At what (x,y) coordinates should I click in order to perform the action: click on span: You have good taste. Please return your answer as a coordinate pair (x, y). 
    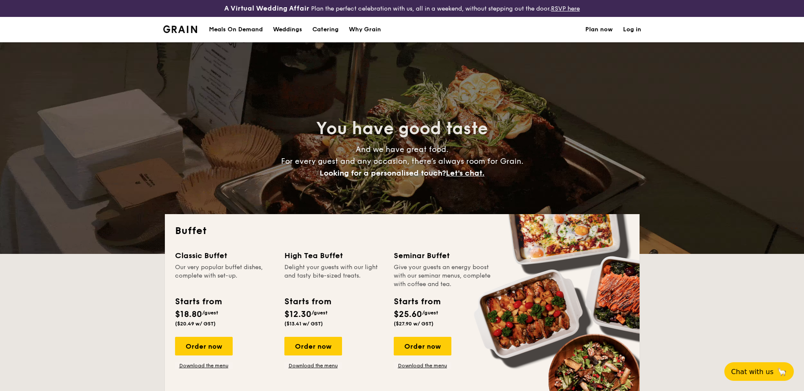
    Looking at the image, I should click on (402, 129).